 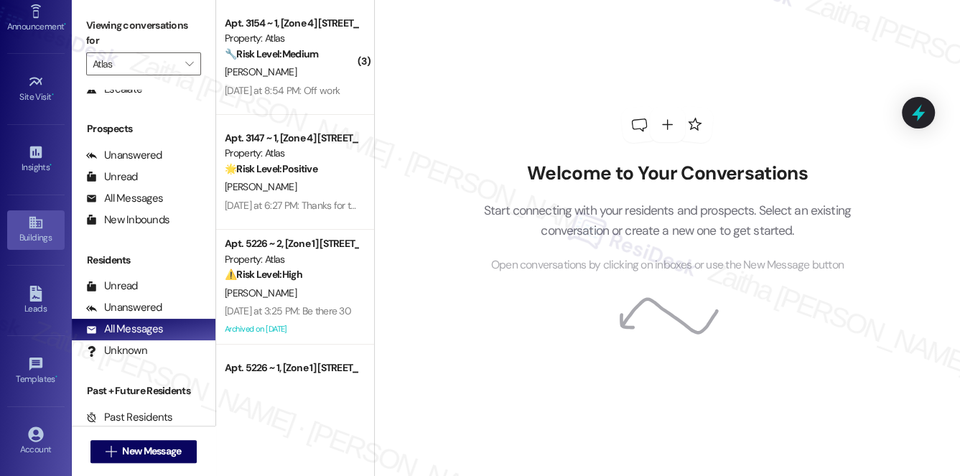 I want to click on a: Insights •, so click(x=36, y=159).